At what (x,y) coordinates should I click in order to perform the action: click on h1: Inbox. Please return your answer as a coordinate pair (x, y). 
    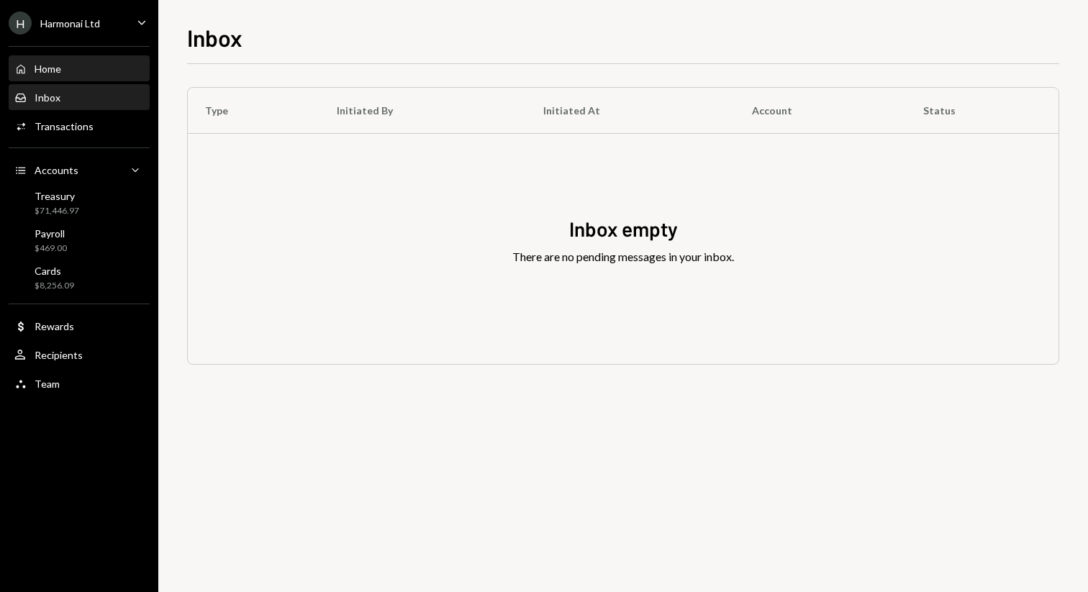
    Looking at the image, I should click on (214, 37).